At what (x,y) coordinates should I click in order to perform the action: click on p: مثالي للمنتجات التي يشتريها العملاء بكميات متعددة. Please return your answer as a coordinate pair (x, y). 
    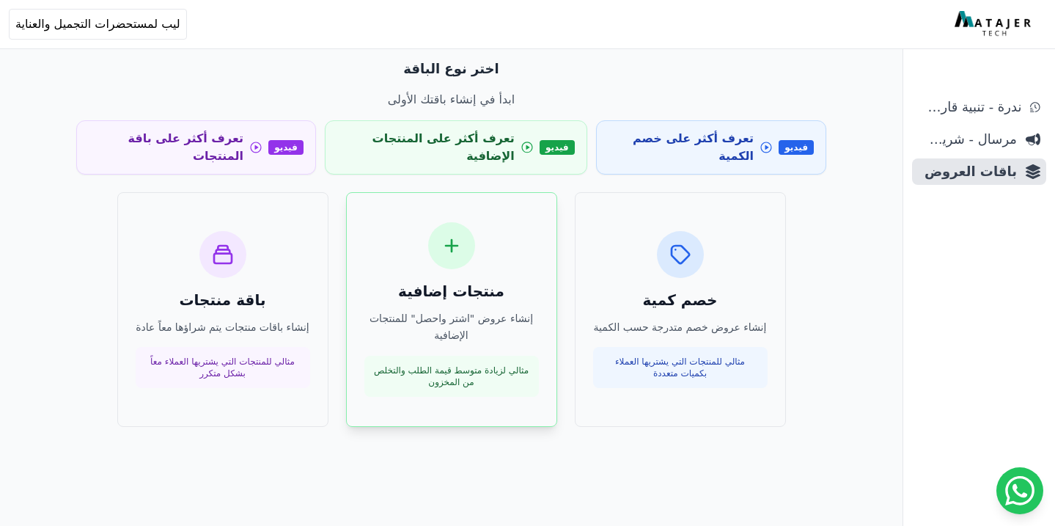
    Looking at the image, I should click on (681, 367).